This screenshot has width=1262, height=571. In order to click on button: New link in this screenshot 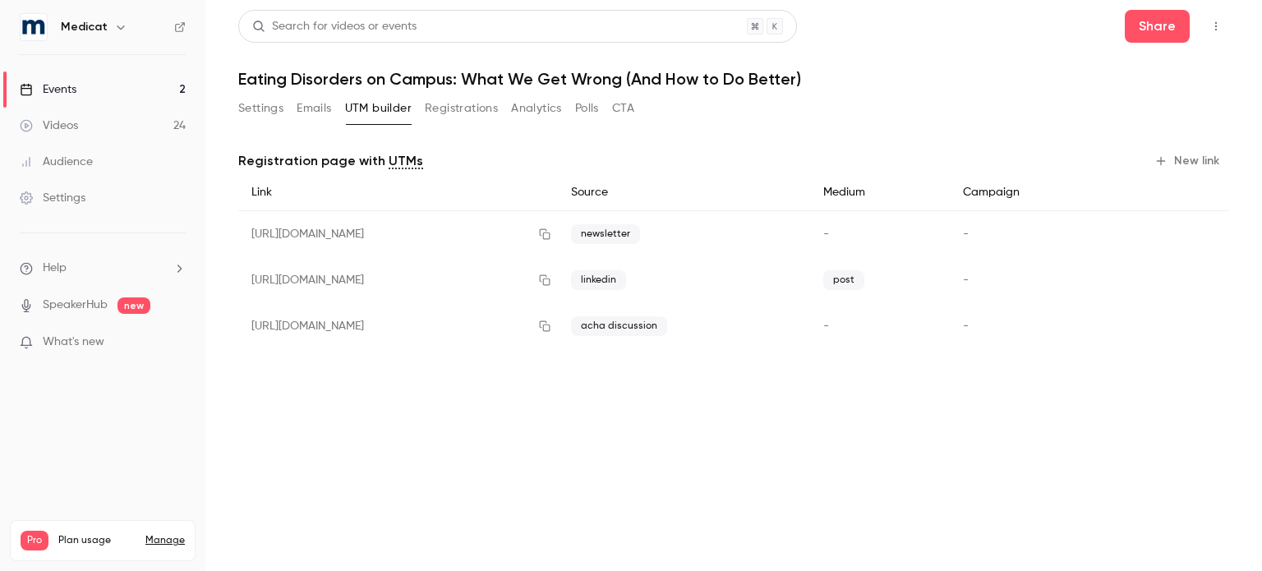, I will do `click(1188, 161)`.